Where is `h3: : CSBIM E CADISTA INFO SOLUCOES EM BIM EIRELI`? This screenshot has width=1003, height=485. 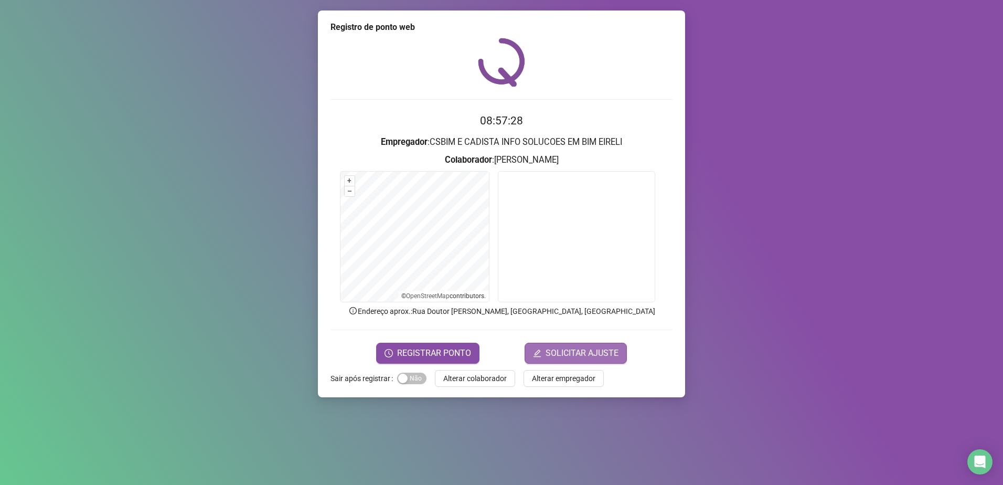 h3: : CSBIM E CADISTA INFO SOLUCOES EM BIM EIRELI is located at coordinates (502, 142).